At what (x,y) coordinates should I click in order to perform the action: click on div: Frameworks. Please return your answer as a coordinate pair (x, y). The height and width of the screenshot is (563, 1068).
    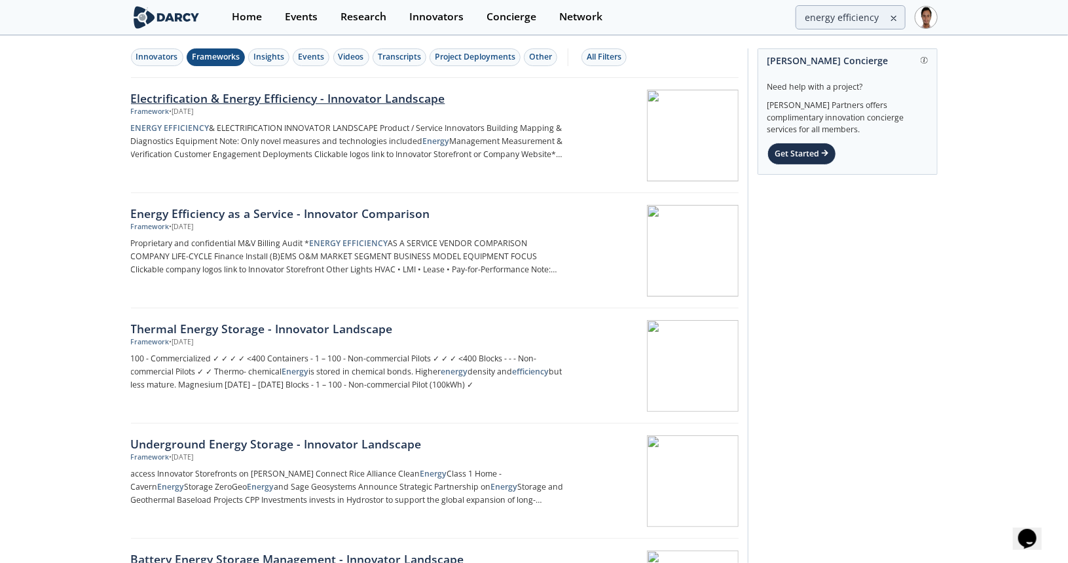
    Looking at the image, I should click on (215, 57).